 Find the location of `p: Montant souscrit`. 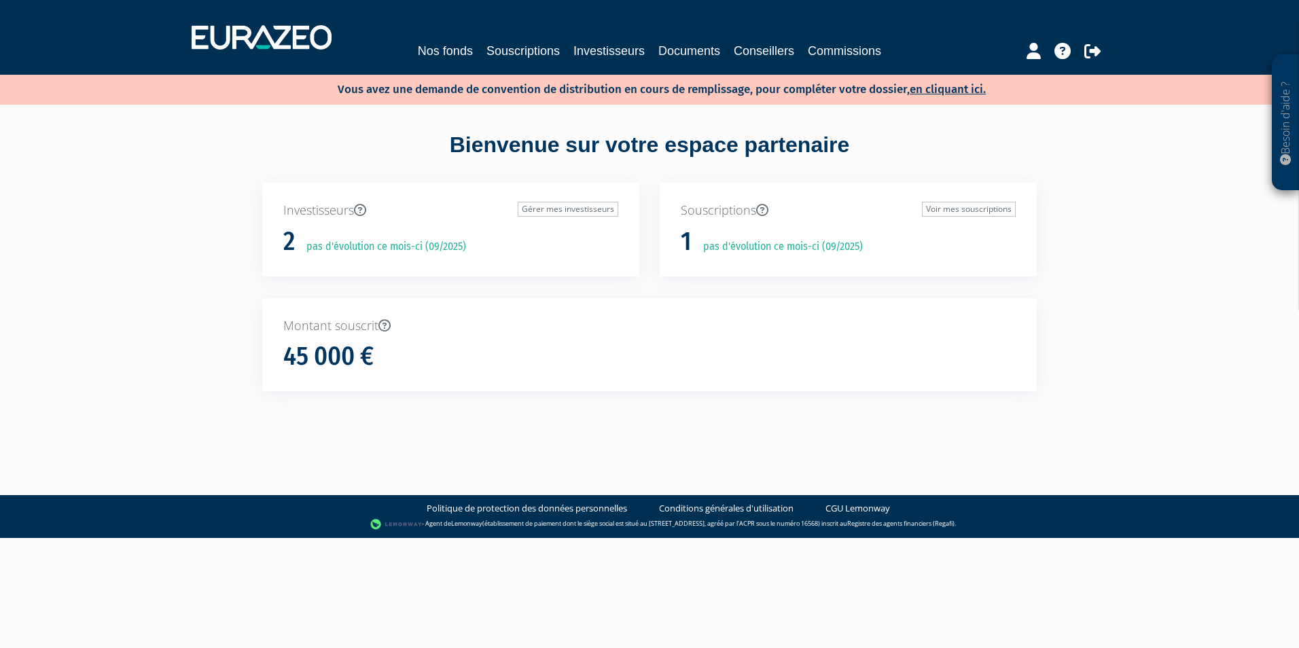

p: Montant souscrit is located at coordinates (649, 326).